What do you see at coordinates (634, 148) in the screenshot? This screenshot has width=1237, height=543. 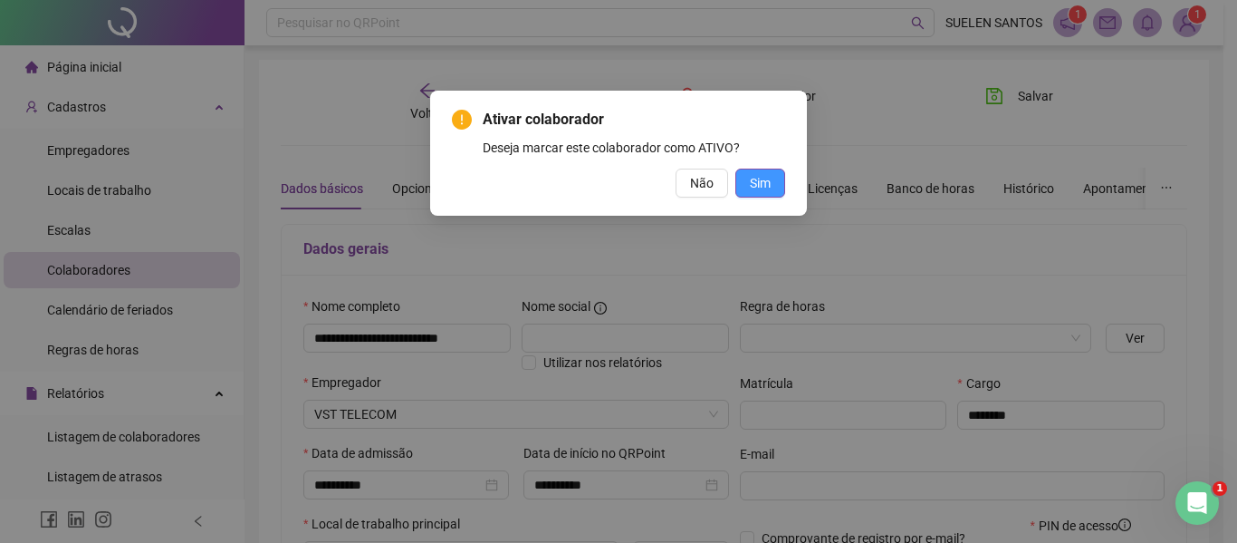 I see `div: Deseja marcar este colaborador como ATIVO?` at bounding box center [634, 148].